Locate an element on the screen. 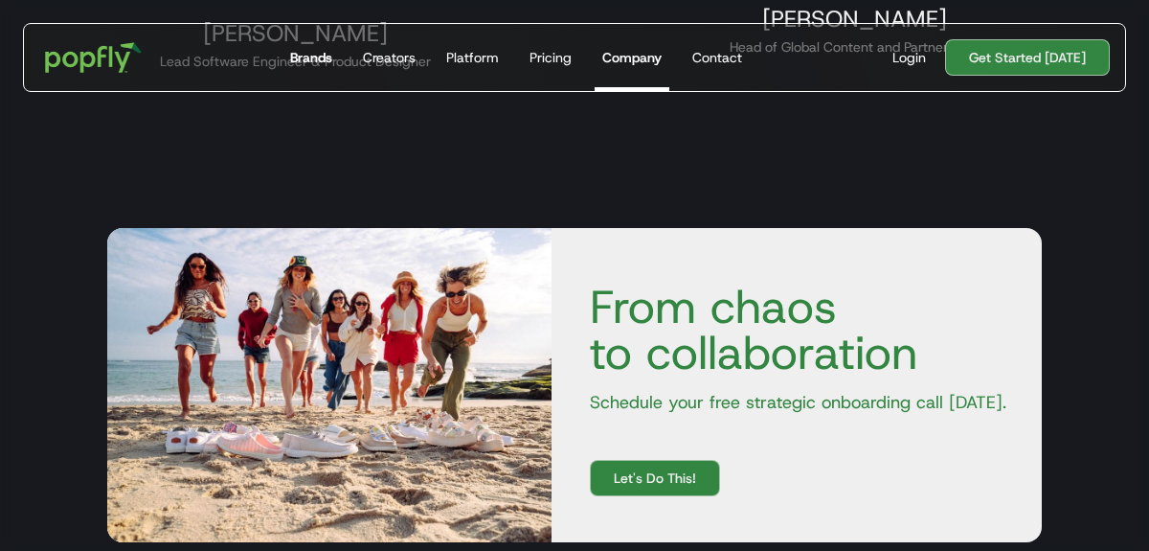 Image resolution: width=1149 pixels, height=551 pixels. h4: From chaos to collaboration is located at coordinates (797, 329).